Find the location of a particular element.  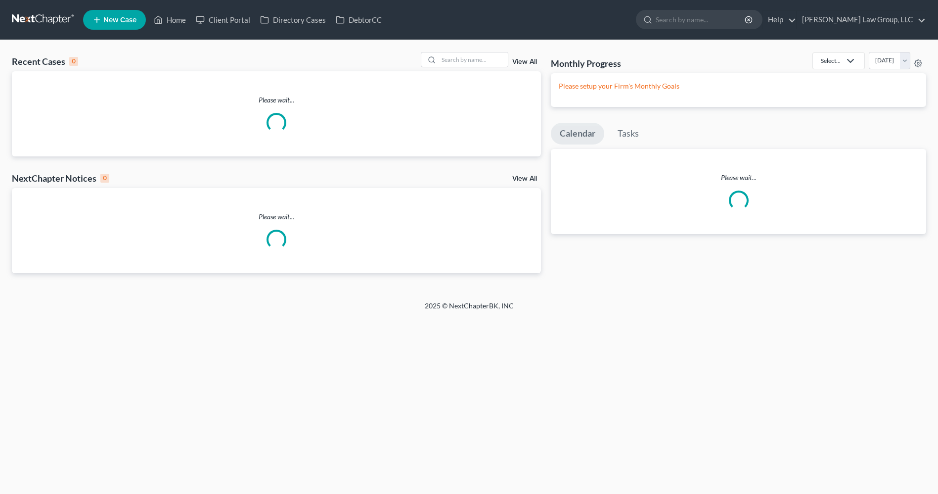

div: 2025 © NextChapterBK, INC is located at coordinates (469, 310).